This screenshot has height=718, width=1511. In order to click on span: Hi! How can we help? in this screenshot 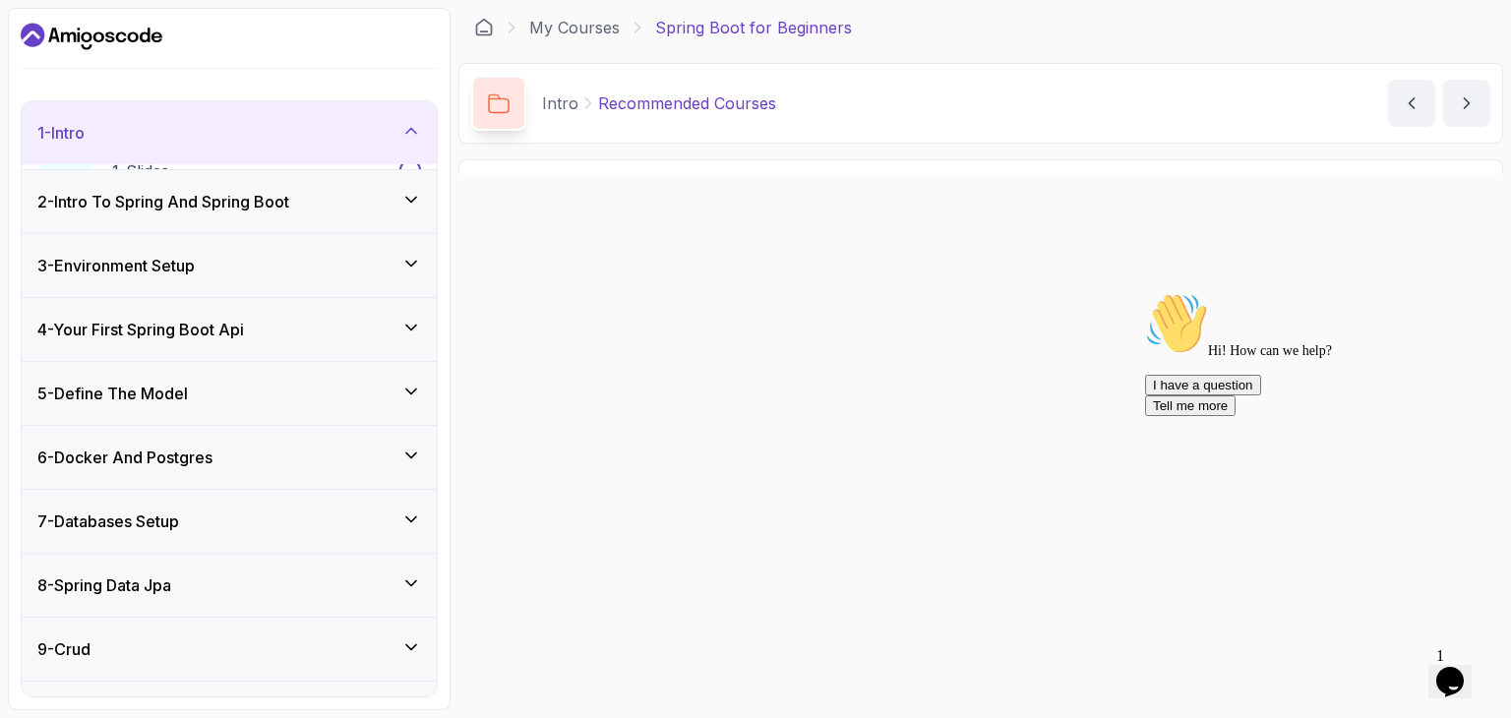, I will do `click(101, 66)`.